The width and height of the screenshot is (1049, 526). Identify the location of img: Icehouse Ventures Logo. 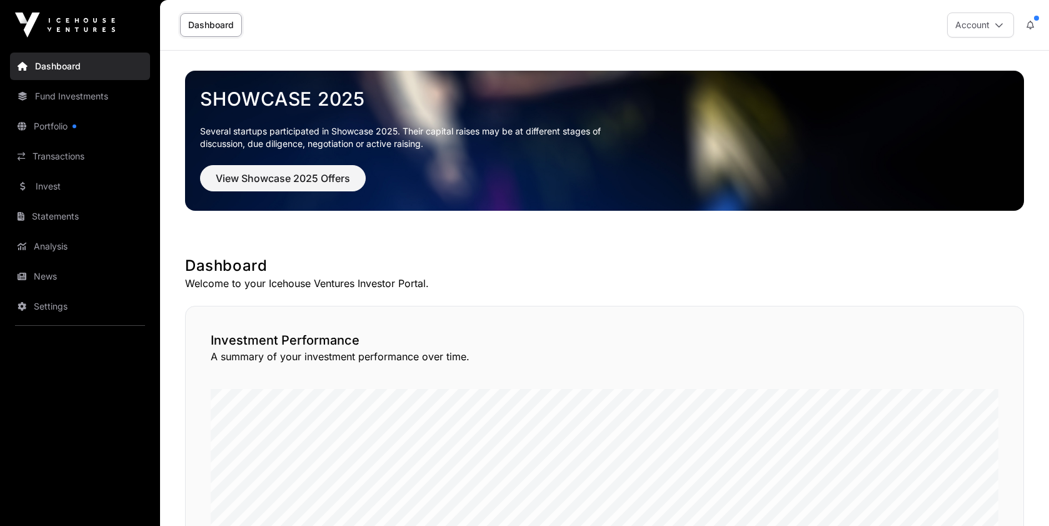
(65, 25).